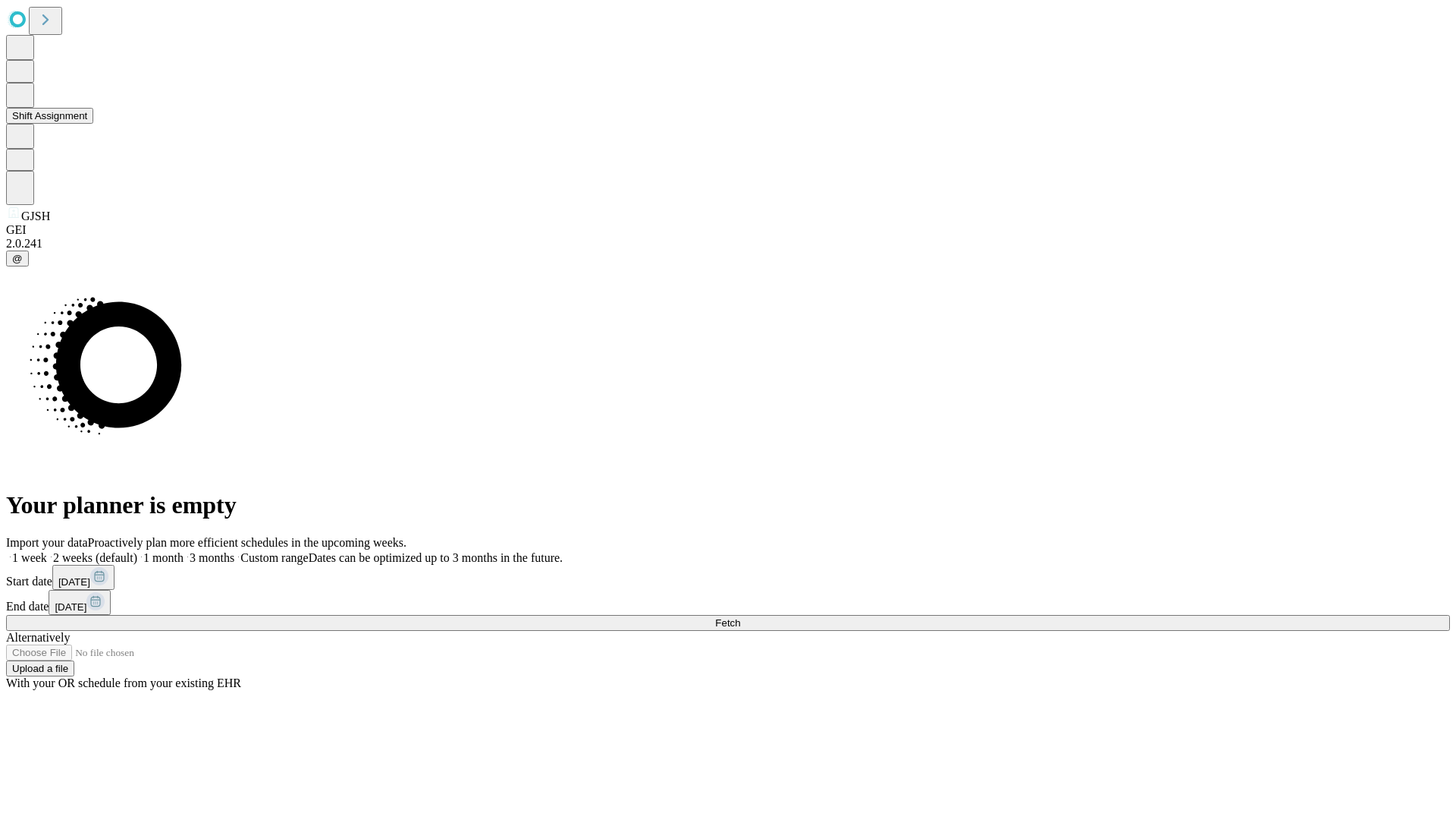 The image size is (1456, 820). What do you see at coordinates (123, 682) in the screenshot?
I see `span: With your OR schedule from your existing EHR` at bounding box center [123, 682].